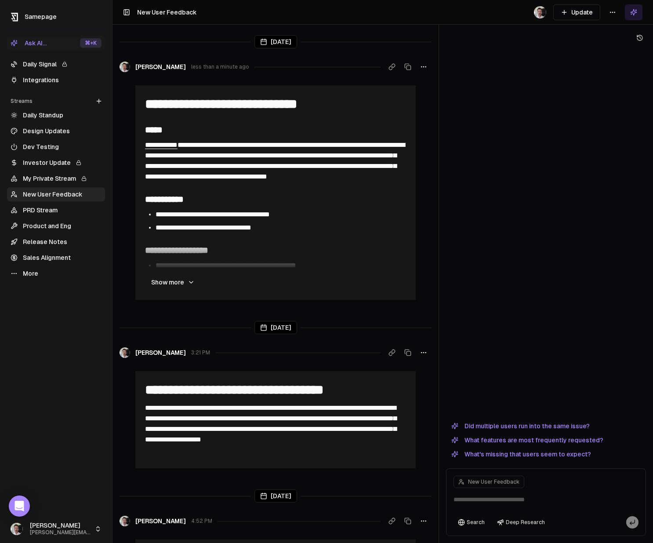 The width and height of the screenshot is (653, 543). I want to click on a: PRD Stream, so click(56, 210).